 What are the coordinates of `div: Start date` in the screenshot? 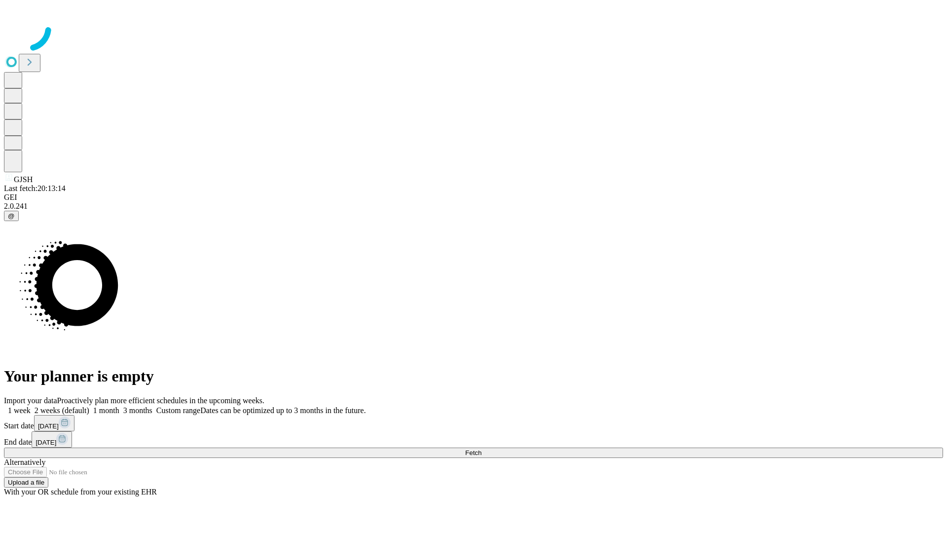 It's located at (474, 423).